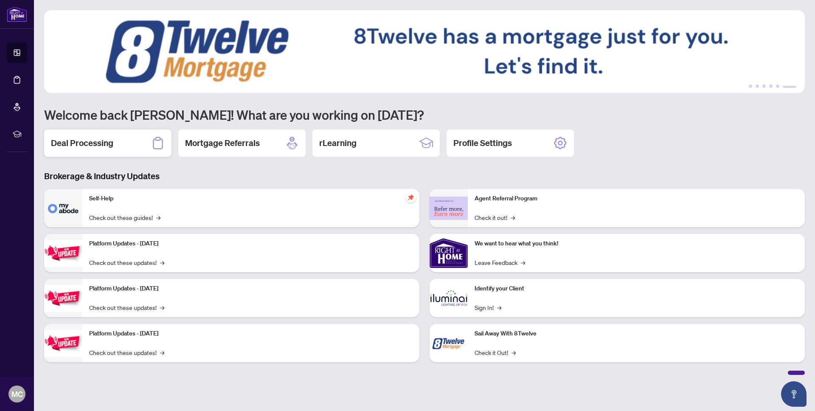  Describe the element at coordinates (636, 244) in the screenshot. I see `p: We want to hear what you think!` at that location.